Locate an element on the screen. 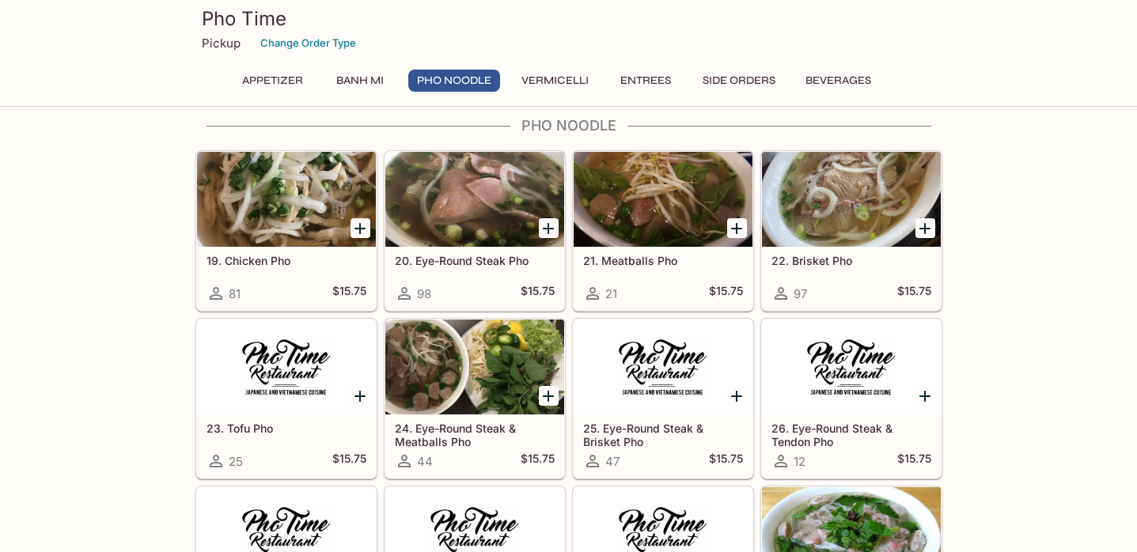  span: 98 is located at coordinates (424, 294).